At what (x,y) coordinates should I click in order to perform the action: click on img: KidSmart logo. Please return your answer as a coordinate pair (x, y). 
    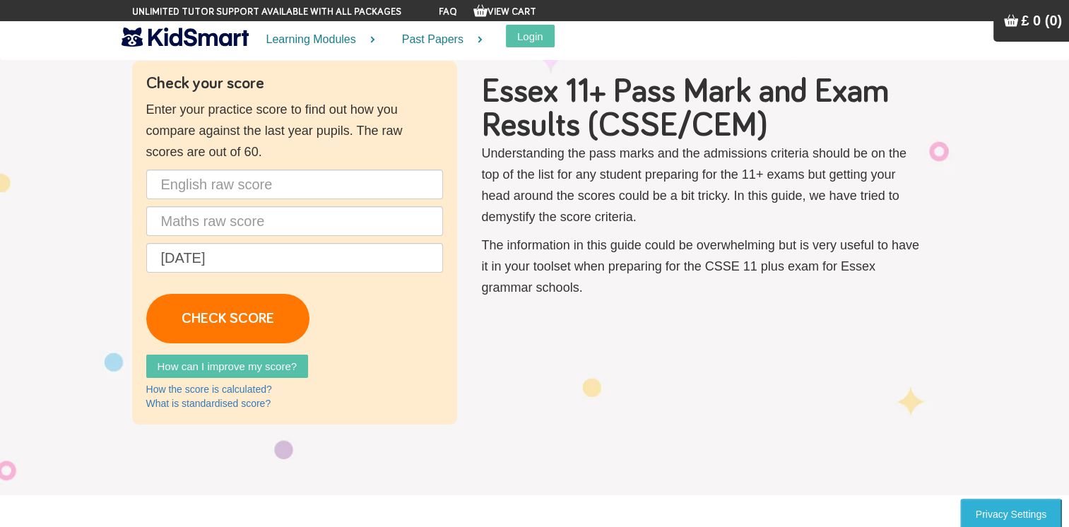
    Looking at the image, I should click on (185, 37).